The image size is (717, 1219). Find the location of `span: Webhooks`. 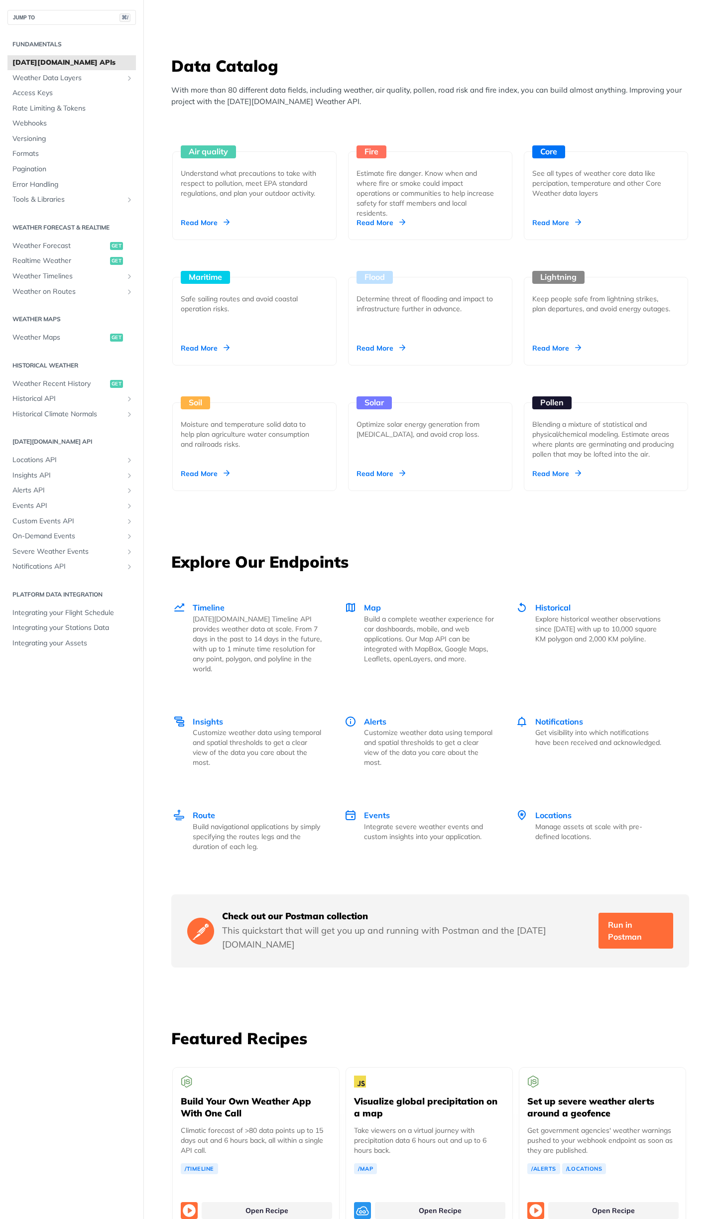

span: Webhooks is located at coordinates (73, 123).